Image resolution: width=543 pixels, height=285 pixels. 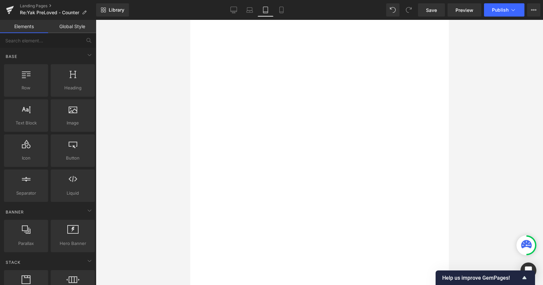 I want to click on span: Image, so click(x=73, y=123).